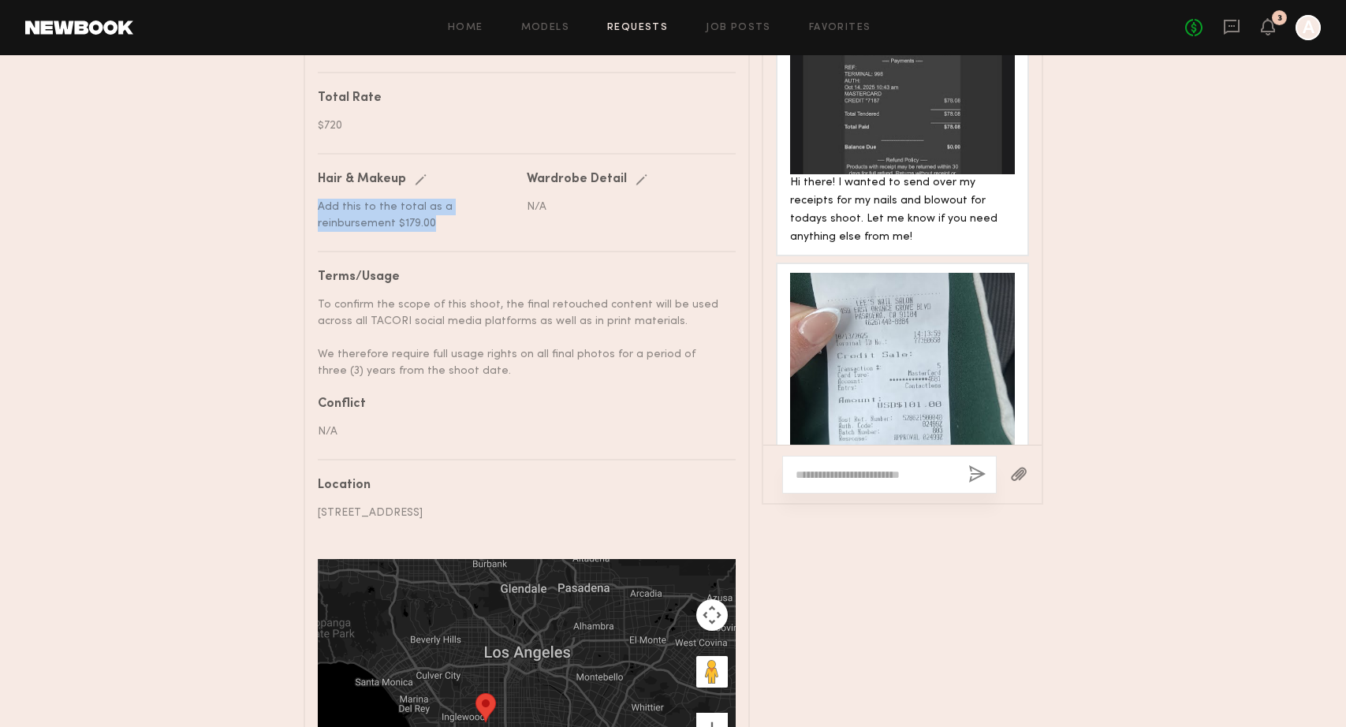 The height and width of the screenshot is (727, 1346). I want to click on a: Favorites, so click(840, 28).